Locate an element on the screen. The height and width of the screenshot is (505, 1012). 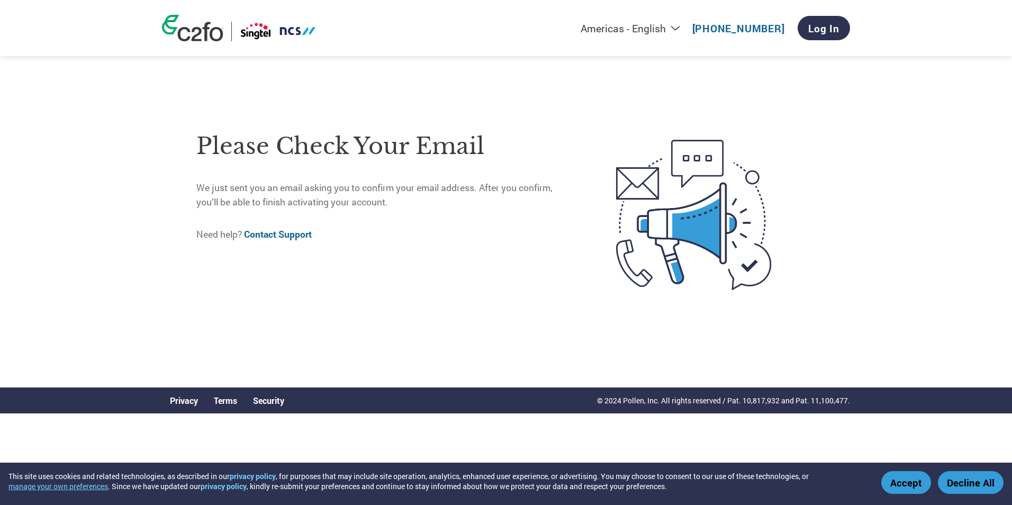
a: Log In is located at coordinates (824, 28).